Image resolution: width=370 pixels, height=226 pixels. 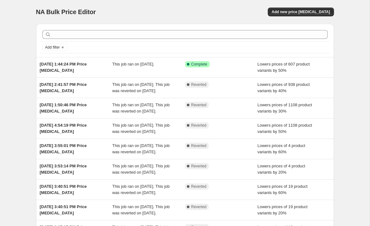 I want to click on span: Complete, so click(x=199, y=64).